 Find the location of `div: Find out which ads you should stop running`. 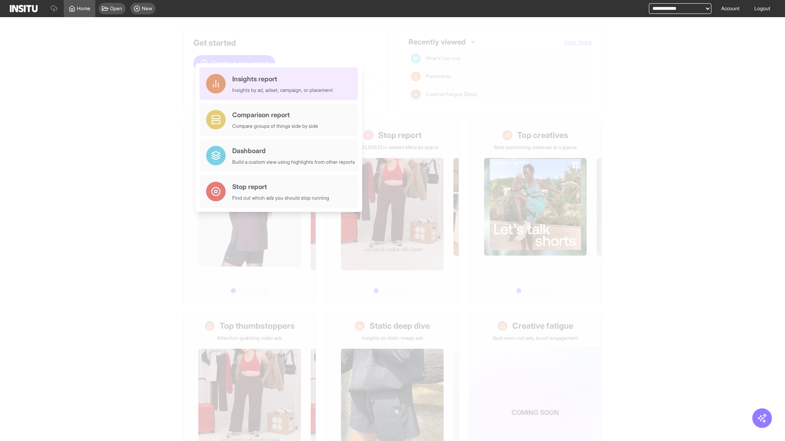

div: Find out which ads you should stop running is located at coordinates (280, 198).